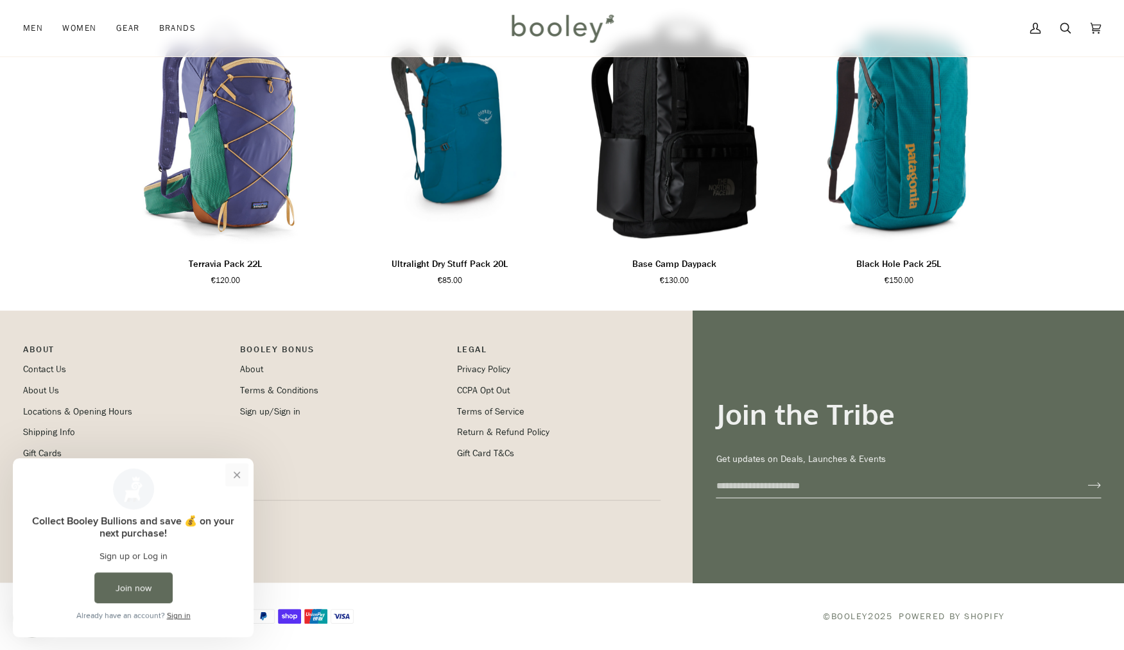  I want to click on span: €85.00, so click(450, 280).